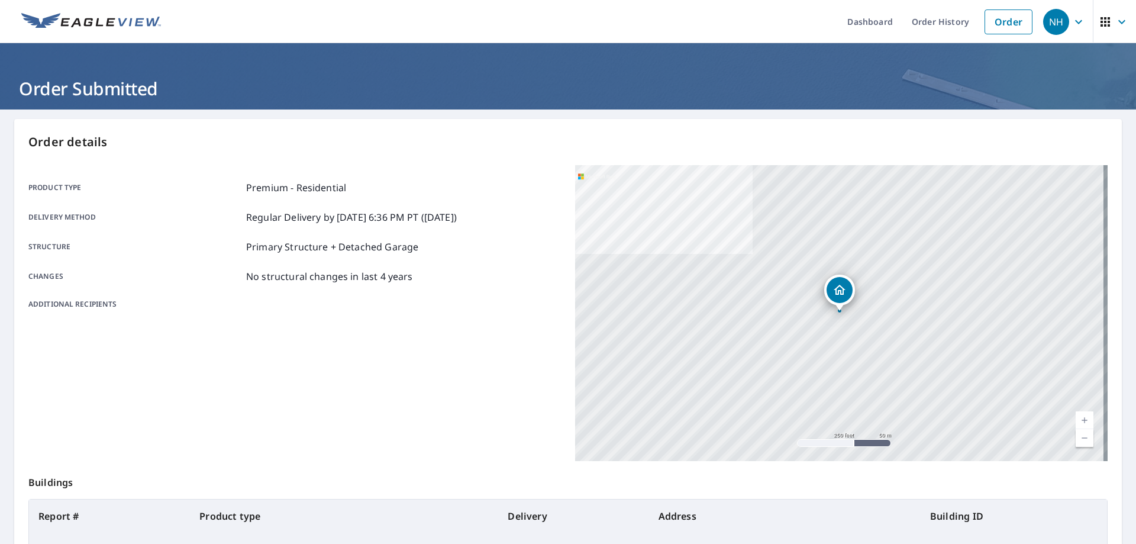 This screenshot has height=544, width=1136. I want to click on p: Primary Structure + Detached Garage, so click(332, 247).